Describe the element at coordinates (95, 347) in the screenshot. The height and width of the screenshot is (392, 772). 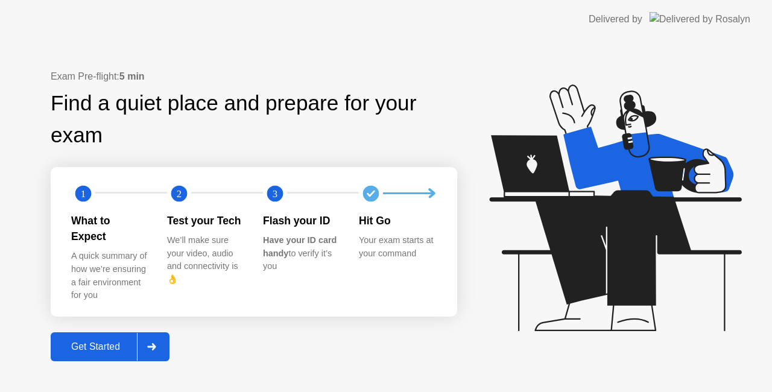
I see `div: Get Started` at that location.